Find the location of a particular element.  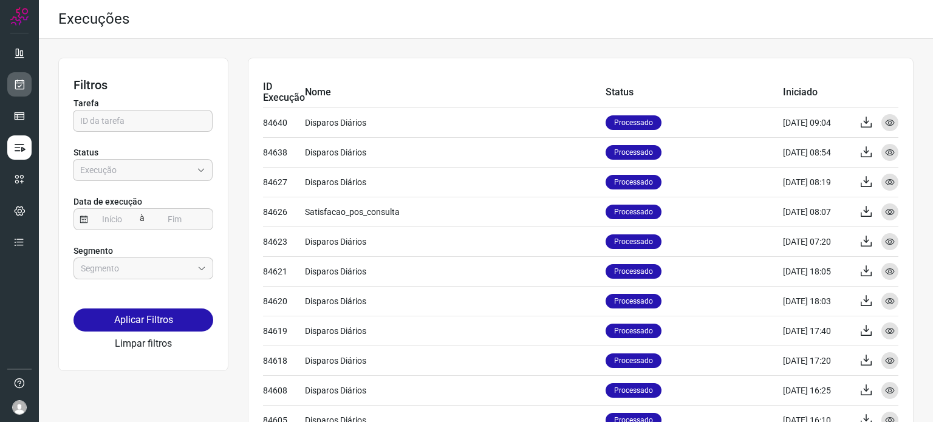

p: Segmento is located at coordinates (143, 251).